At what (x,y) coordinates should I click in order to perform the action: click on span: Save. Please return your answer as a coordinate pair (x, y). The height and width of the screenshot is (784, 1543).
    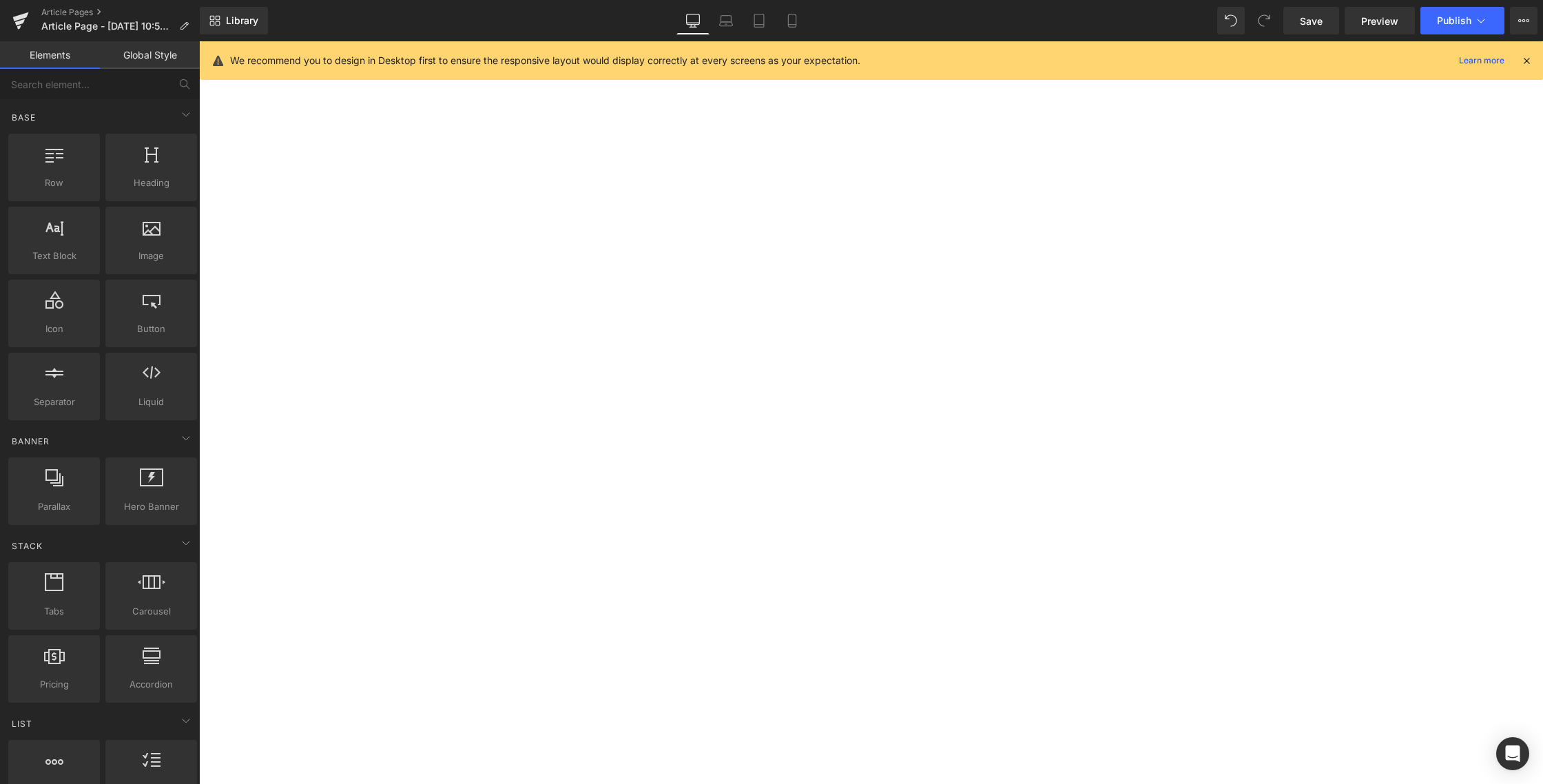
    Looking at the image, I should click on (1311, 21).